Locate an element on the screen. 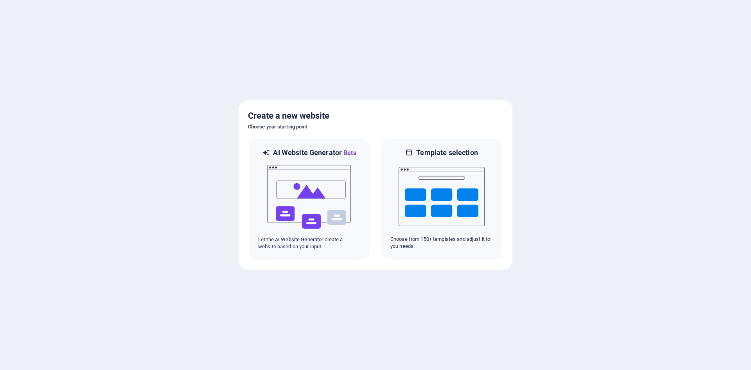 The width and height of the screenshot is (751, 370). h6: AI Website Generator is located at coordinates (314, 153).